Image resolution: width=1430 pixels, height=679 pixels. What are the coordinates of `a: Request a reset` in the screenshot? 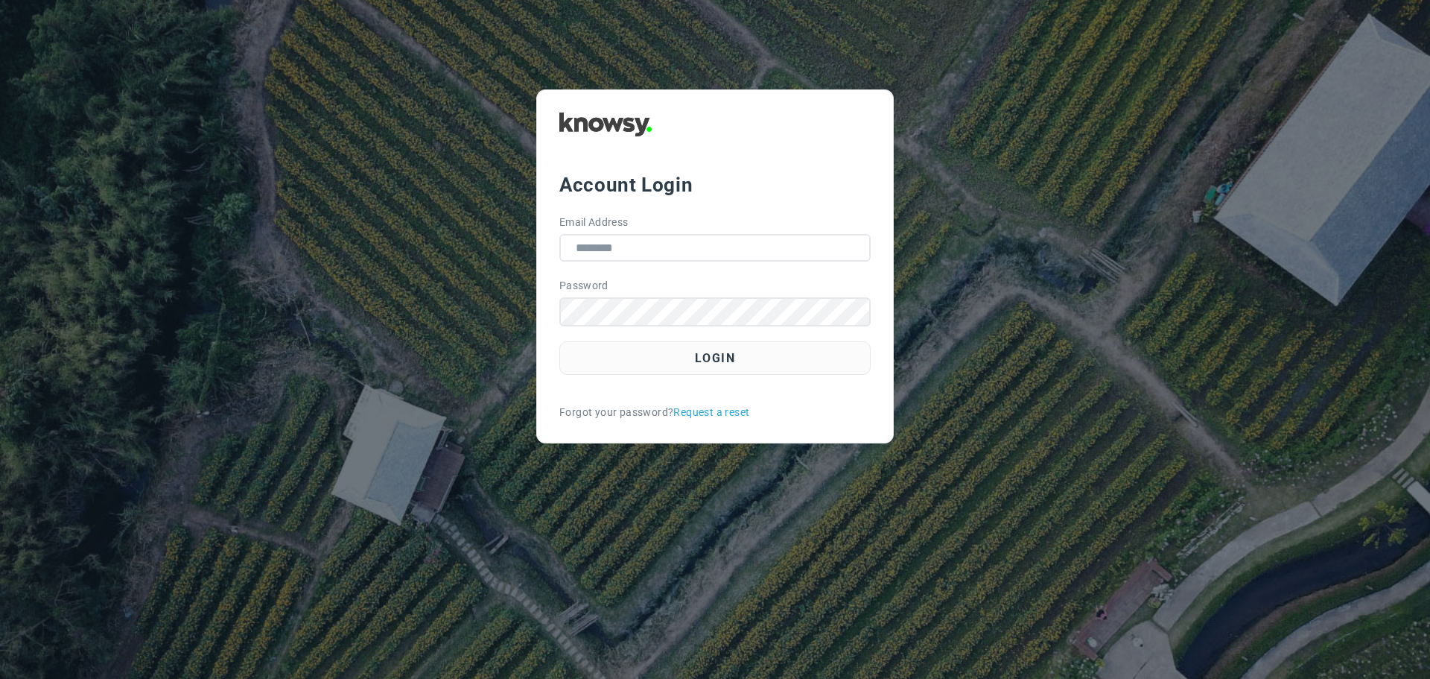 It's located at (711, 412).